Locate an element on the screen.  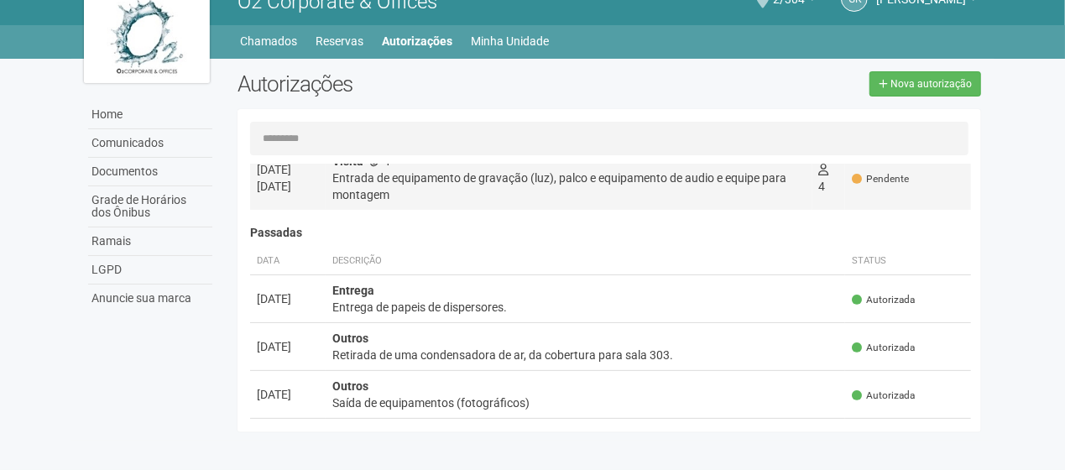
a: Chamados is located at coordinates (269, 41).